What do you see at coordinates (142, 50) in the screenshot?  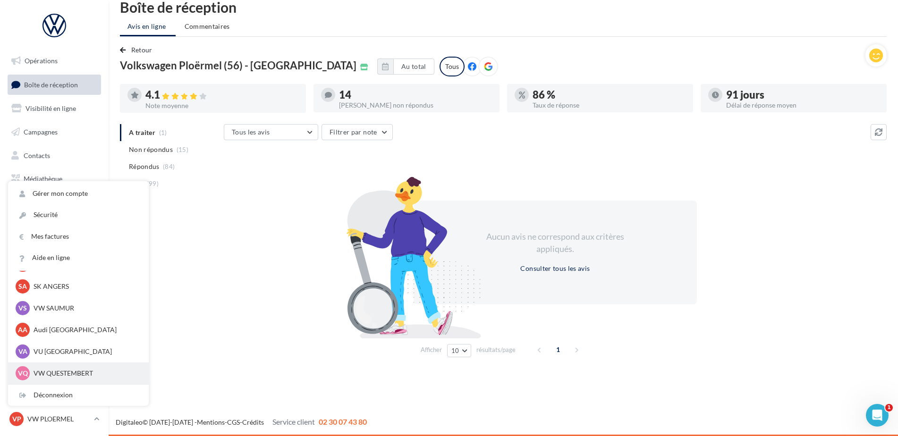 I see `span: Retour` at bounding box center [142, 50].